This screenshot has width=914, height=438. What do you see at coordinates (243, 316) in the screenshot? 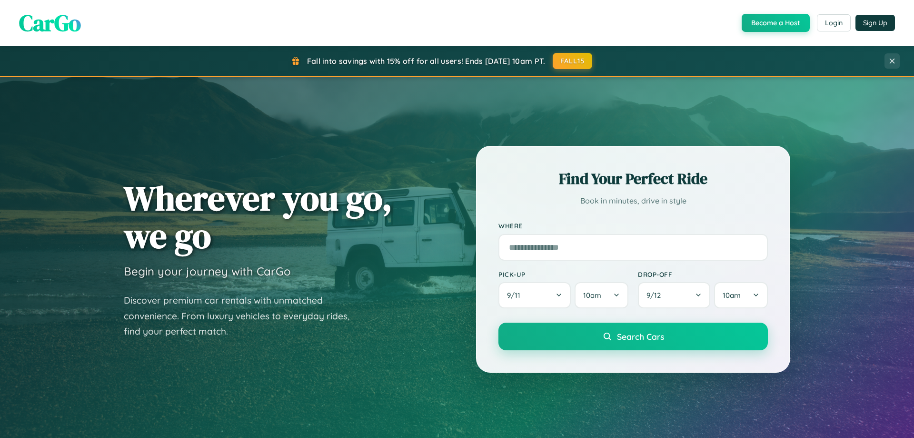
I see `p: Discover premium car rentals with unmatched convenience. From luxury vehicles to everyday rides, ...` at bounding box center [243, 316].